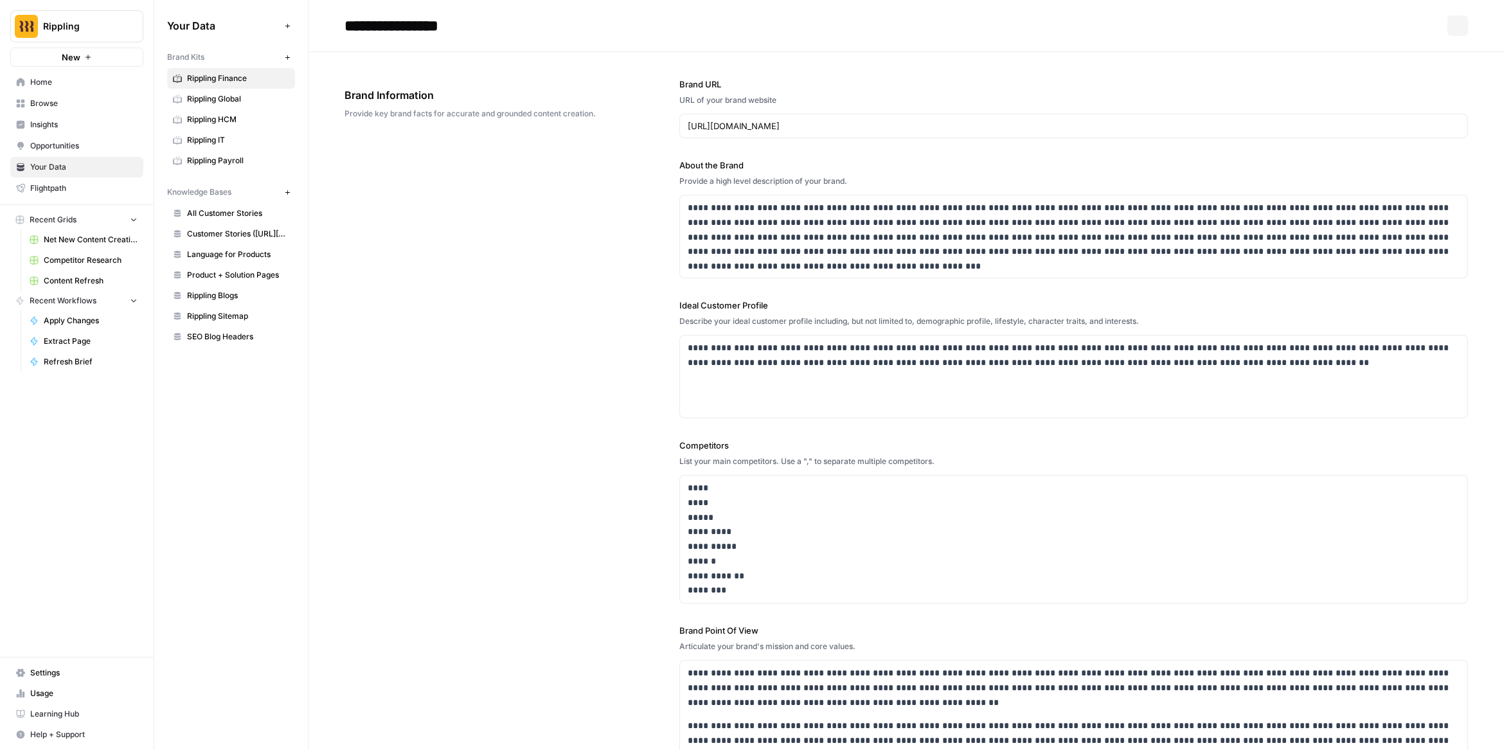  Describe the element at coordinates (238, 316) in the screenshot. I see `span: Rippling Sitemap` at that location.